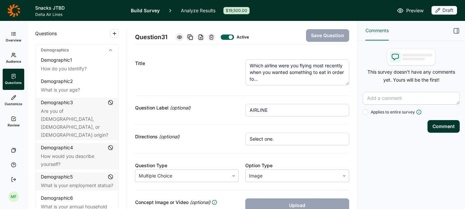 Image resolution: width=465 pixels, height=209 pixels. I want to click on div: MF, so click(14, 197).